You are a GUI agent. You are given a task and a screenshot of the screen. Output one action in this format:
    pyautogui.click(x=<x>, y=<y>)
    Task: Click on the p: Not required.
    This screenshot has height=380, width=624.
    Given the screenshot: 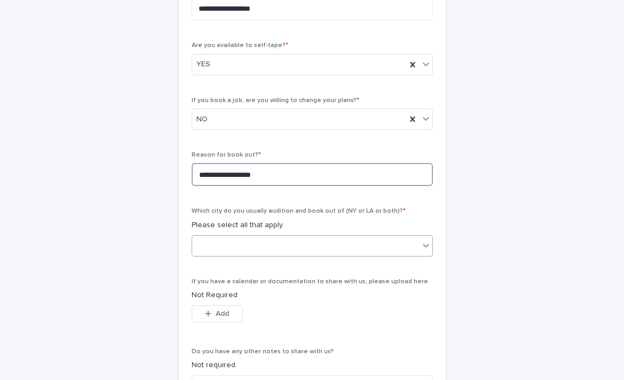 What is the action you would take?
    pyautogui.click(x=312, y=365)
    